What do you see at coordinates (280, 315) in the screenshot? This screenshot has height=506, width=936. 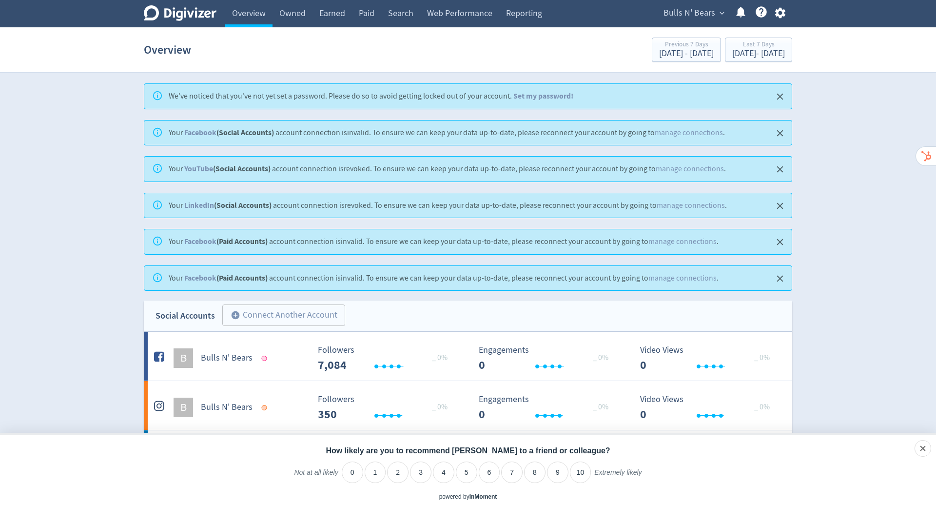 I see `a: Connect Another Account` at bounding box center [280, 315].